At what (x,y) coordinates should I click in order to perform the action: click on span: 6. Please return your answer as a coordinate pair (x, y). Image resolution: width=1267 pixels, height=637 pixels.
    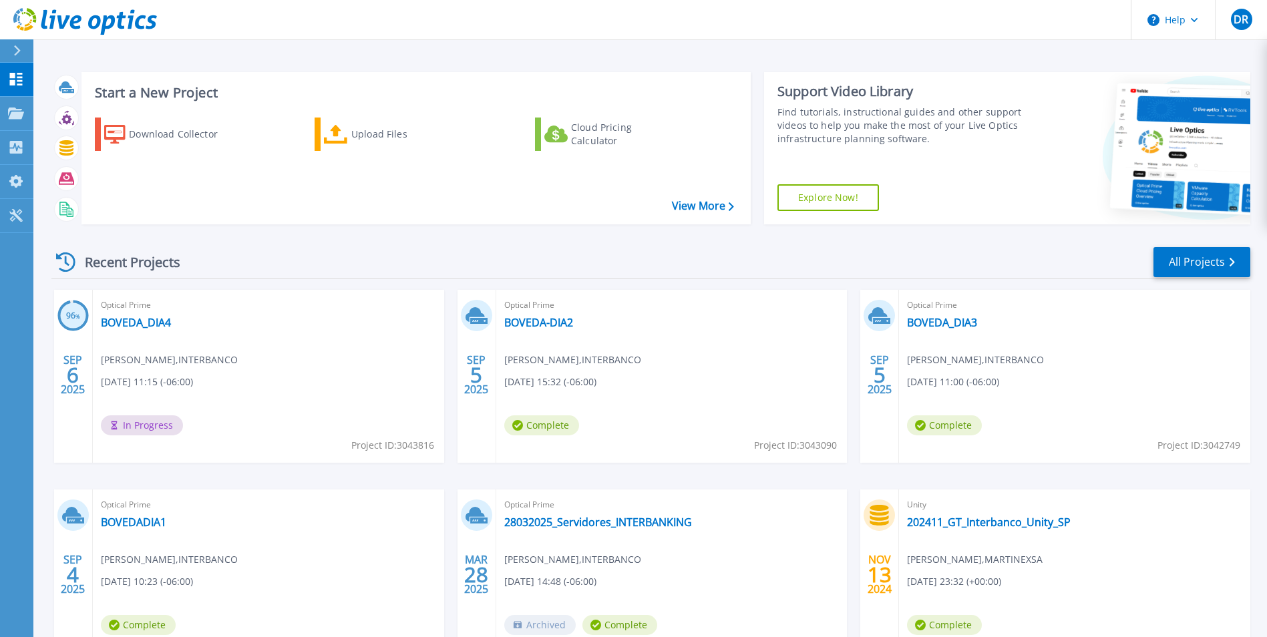
    Looking at the image, I should click on (73, 375).